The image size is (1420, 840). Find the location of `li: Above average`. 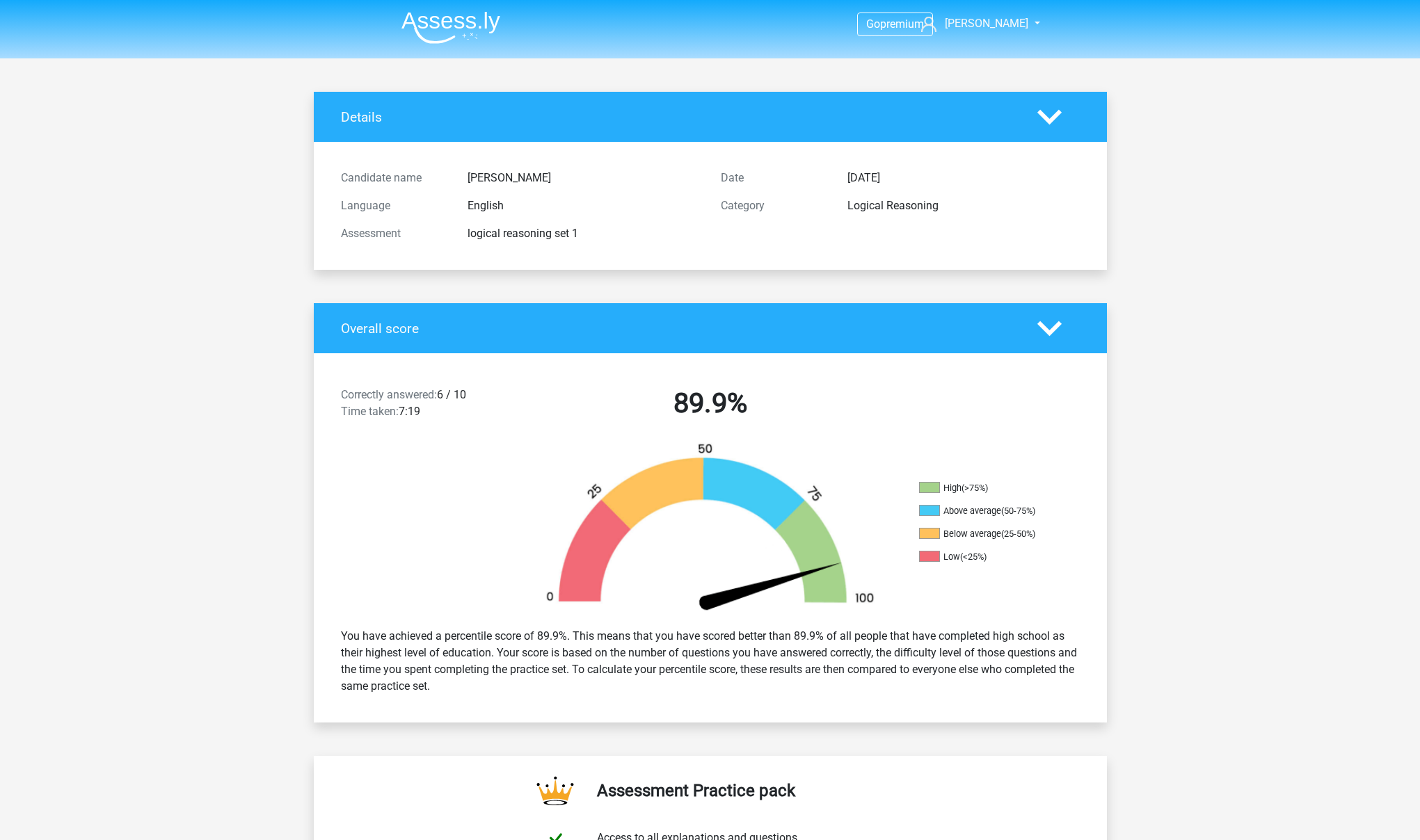

li: Above average is located at coordinates (988, 511).